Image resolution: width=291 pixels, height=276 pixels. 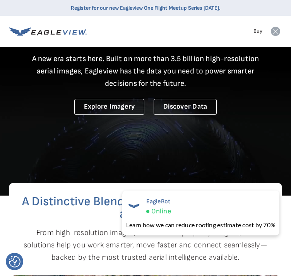 I want to click on a: Discover Data, so click(x=185, y=107).